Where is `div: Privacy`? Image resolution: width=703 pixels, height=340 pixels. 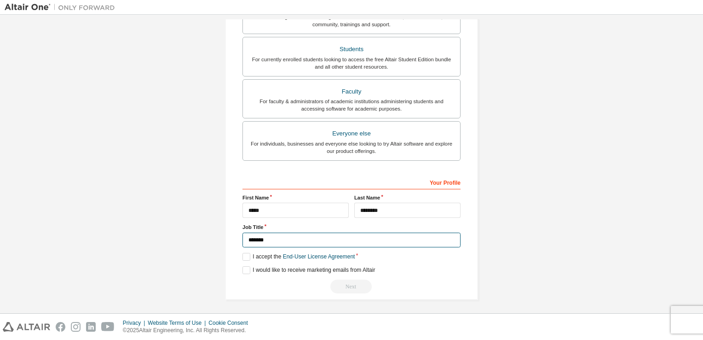
div: Privacy is located at coordinates (135, 322).